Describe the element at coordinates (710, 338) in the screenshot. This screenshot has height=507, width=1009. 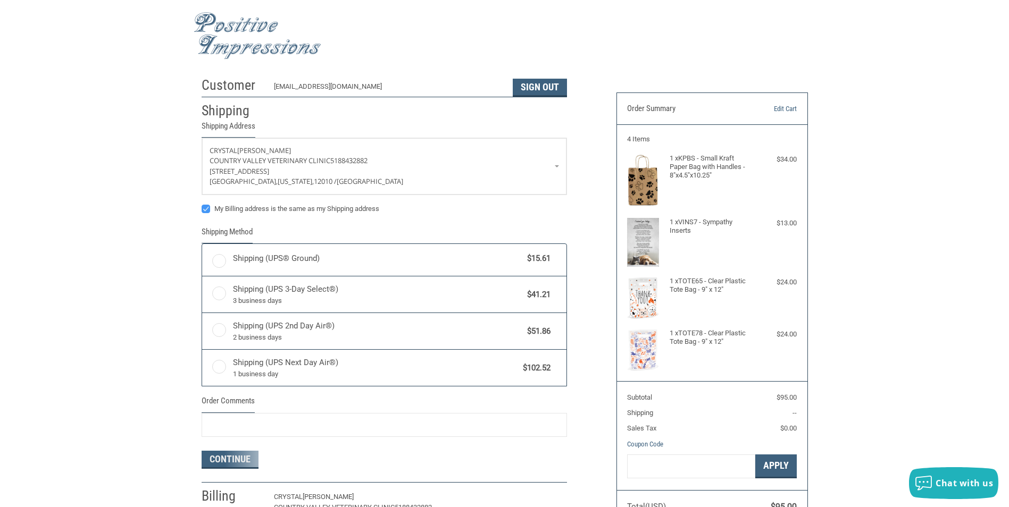
I see `h4: 1 x TOTE78 - Clear Plastic Tote Bag - 9" x 12"` at that location.